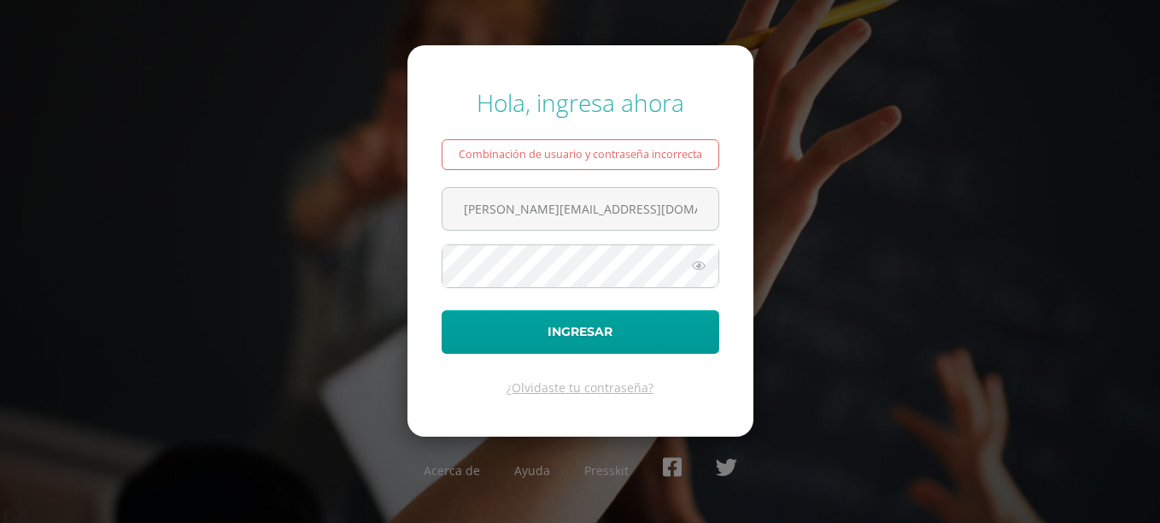 The width and height of the screenshot is (1160, 523). I want to click on div: Combinación de usuario y contraseña incorrecta, so click(580, 155).